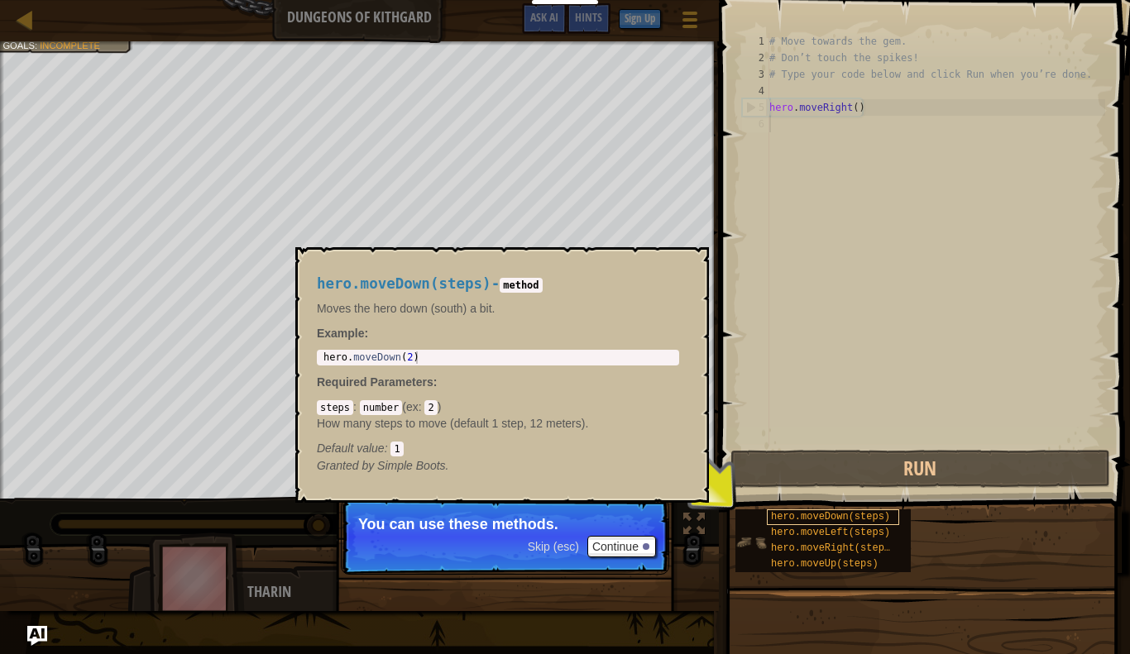 The image size is (1130, 654). Describe the element at coordinates (690, 22) in the screenshot. I see `button: Show game menu` at that location.